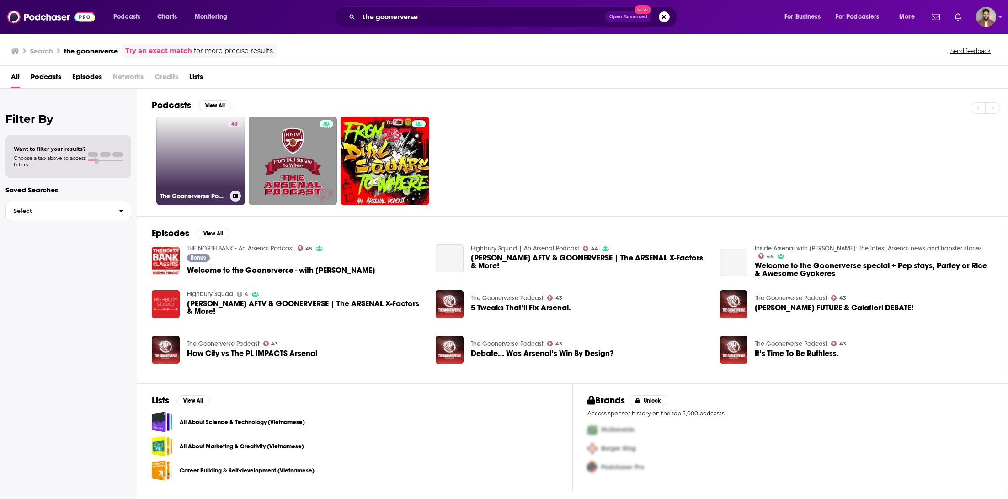  What do you see at coordinates (618, 448) in the screenshot?
I see `span: Burger King` at bounding box center [618, 448].